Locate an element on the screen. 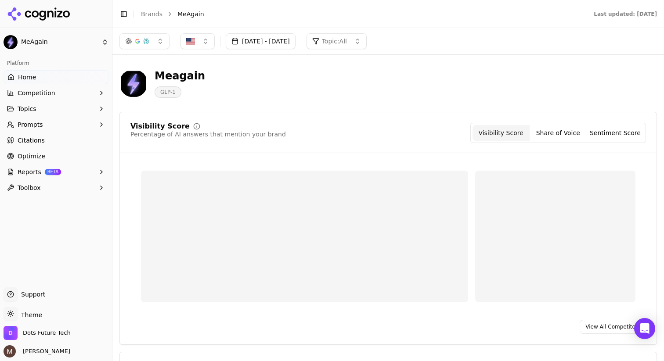 The width and height of the screenshot is (664, 361). button: Sentiment Score is located at coordinates (615, 133).